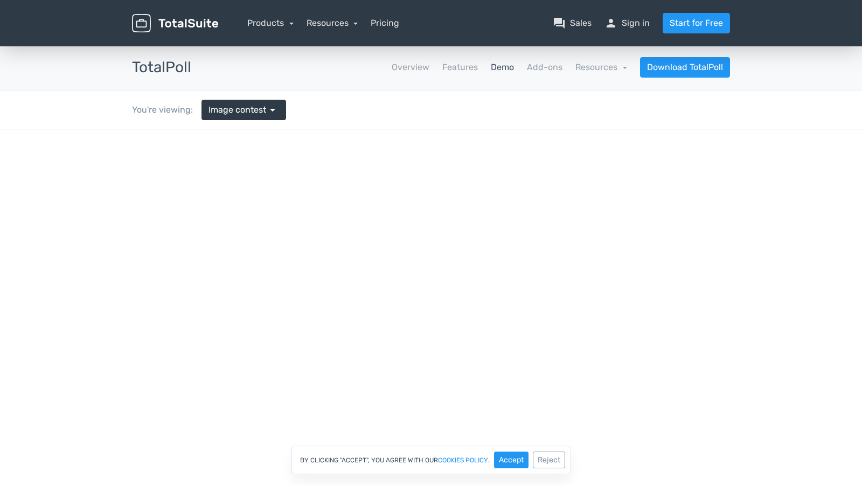  I want to click on a: question_answerSales, so click(572, 23).